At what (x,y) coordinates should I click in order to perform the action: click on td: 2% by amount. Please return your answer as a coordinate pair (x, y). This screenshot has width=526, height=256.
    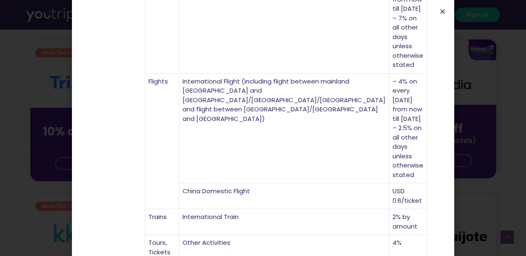
    Looking at the image, I should click on (408, 222).